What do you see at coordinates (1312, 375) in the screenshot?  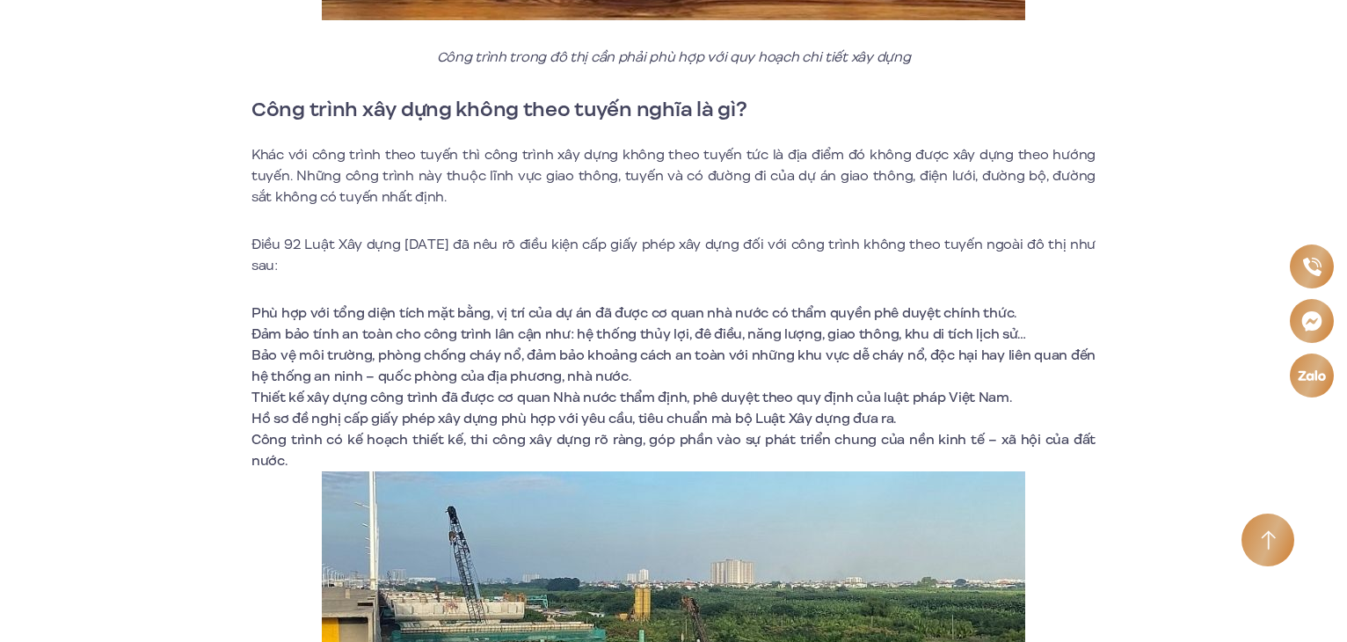 I see `img: Zalo icon` at bounding box center [1312, 375].